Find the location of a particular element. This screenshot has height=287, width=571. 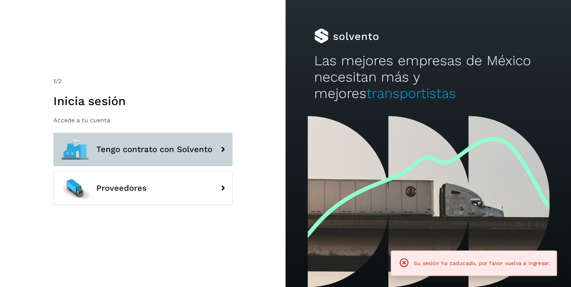

span: Tengo contrato con Solvento is located at coordinates (154, 150).